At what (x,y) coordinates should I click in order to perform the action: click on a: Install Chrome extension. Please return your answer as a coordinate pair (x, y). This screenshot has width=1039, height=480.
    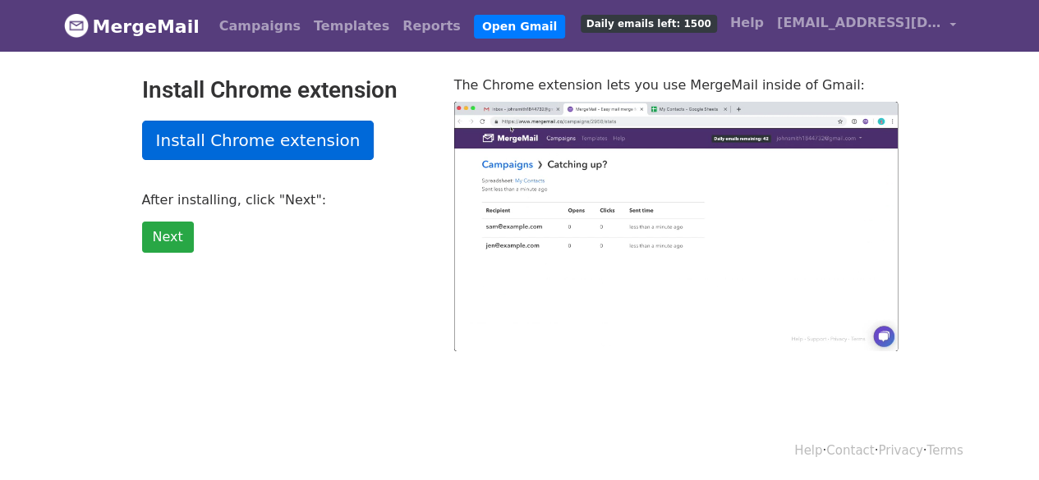
    Looking at the image, I should click on (258, 140).